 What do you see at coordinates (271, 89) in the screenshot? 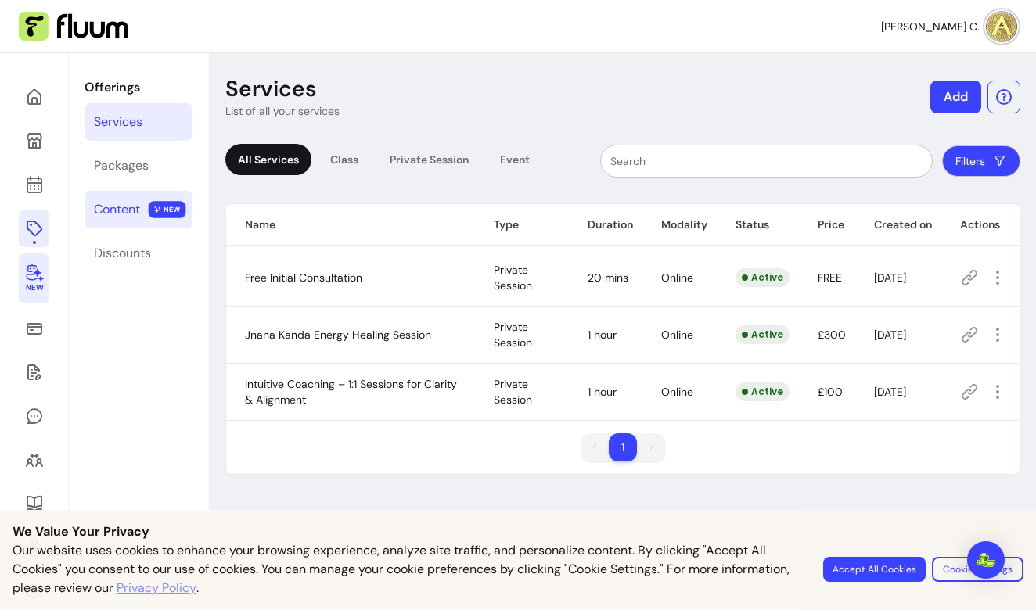
I see `p: Services` at bounding box center [271, 89].